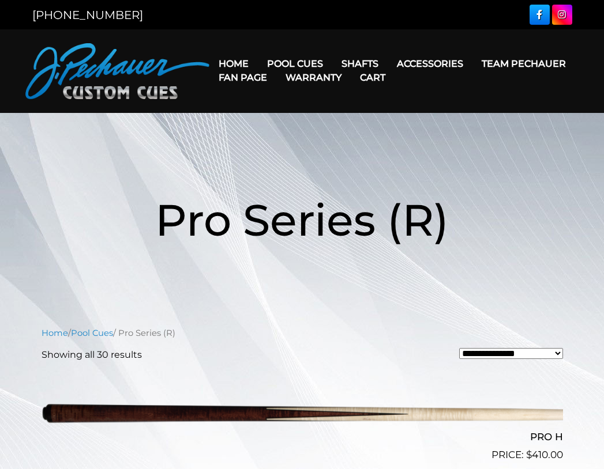 The width and height of the screenshot is (604, 469). Describe the element at coordinates (372, 77) in the screenshot. I see `a: Cart` at that location.